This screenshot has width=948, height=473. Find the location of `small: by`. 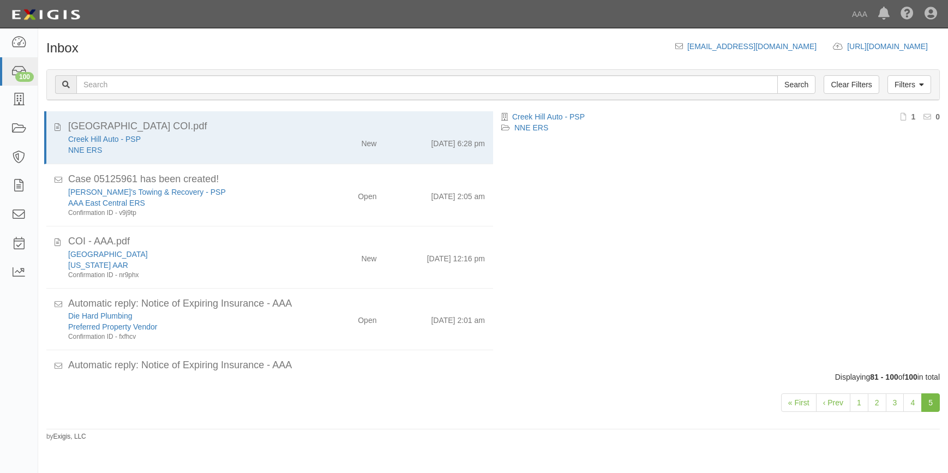

small: by is located at coordinates (66, 436).